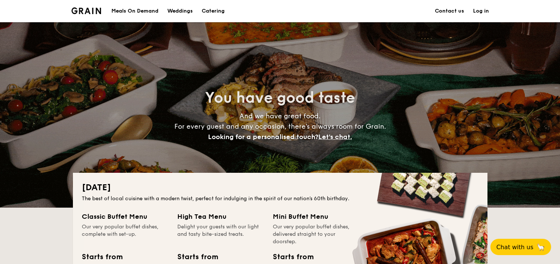 Image resolution: width=560 pixels, height=264 pixels. What do you see at coordinates (515, 247) in the screenshot?
I see `span: Chat with us` at bounding box center [515, 247].